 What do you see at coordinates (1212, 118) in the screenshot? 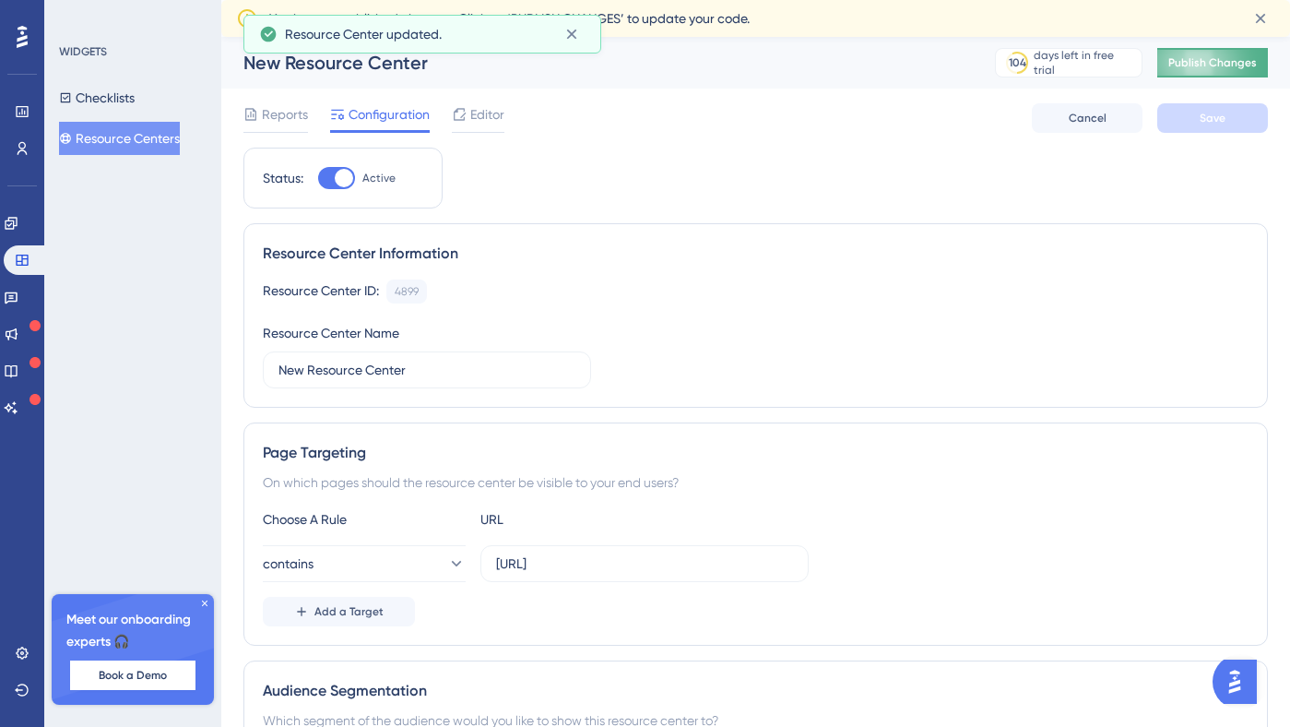
I see `button: Save` at bounding box center [1212, 118].